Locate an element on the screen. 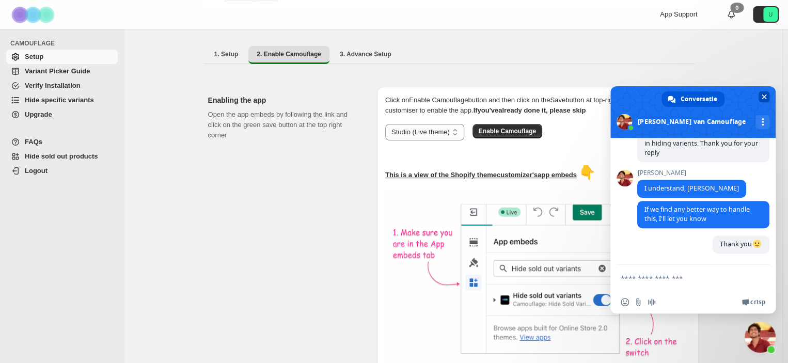 The image size is (788, 363). span: Emoji invoegen is located at coordinates (624, 302).